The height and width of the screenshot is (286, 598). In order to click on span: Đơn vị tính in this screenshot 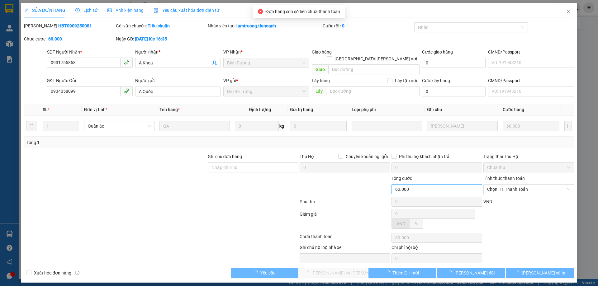, I will do `click(96, 110)`.